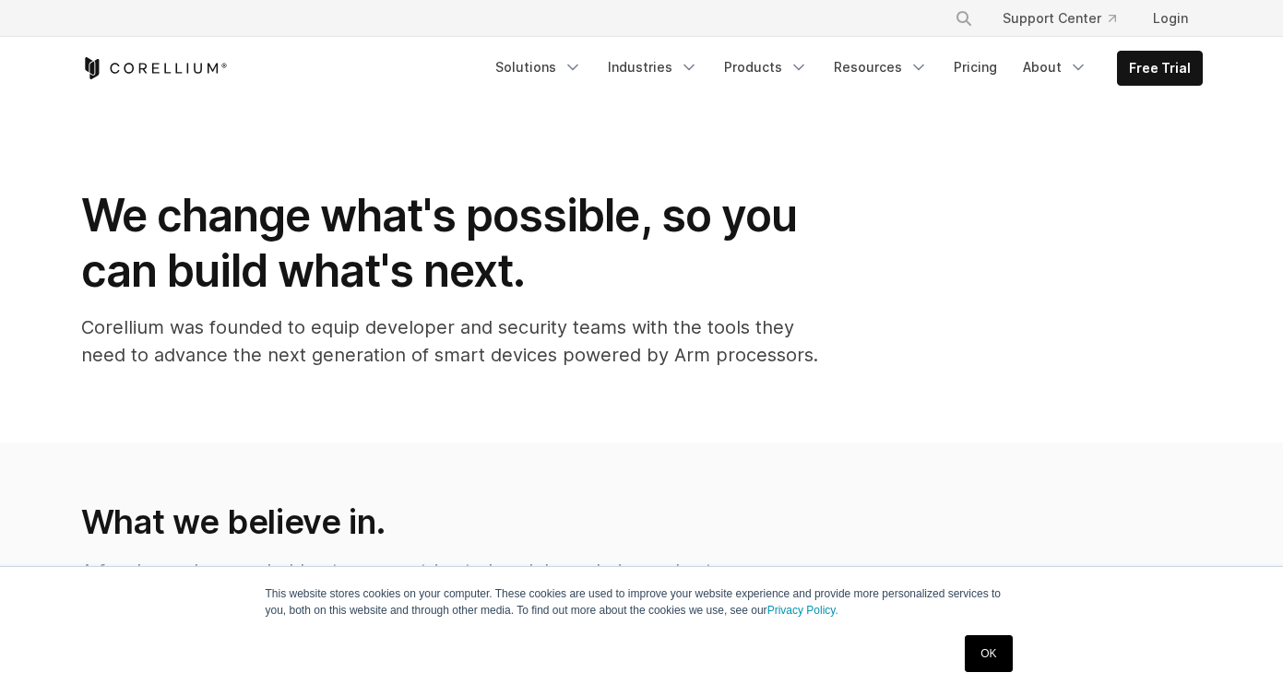 This screenshot has width=1283, height=696. What do you see at coordinates (1159, 68) in the screenshot?
I see `a: Free Trial` at bounding box center [1159, 68].